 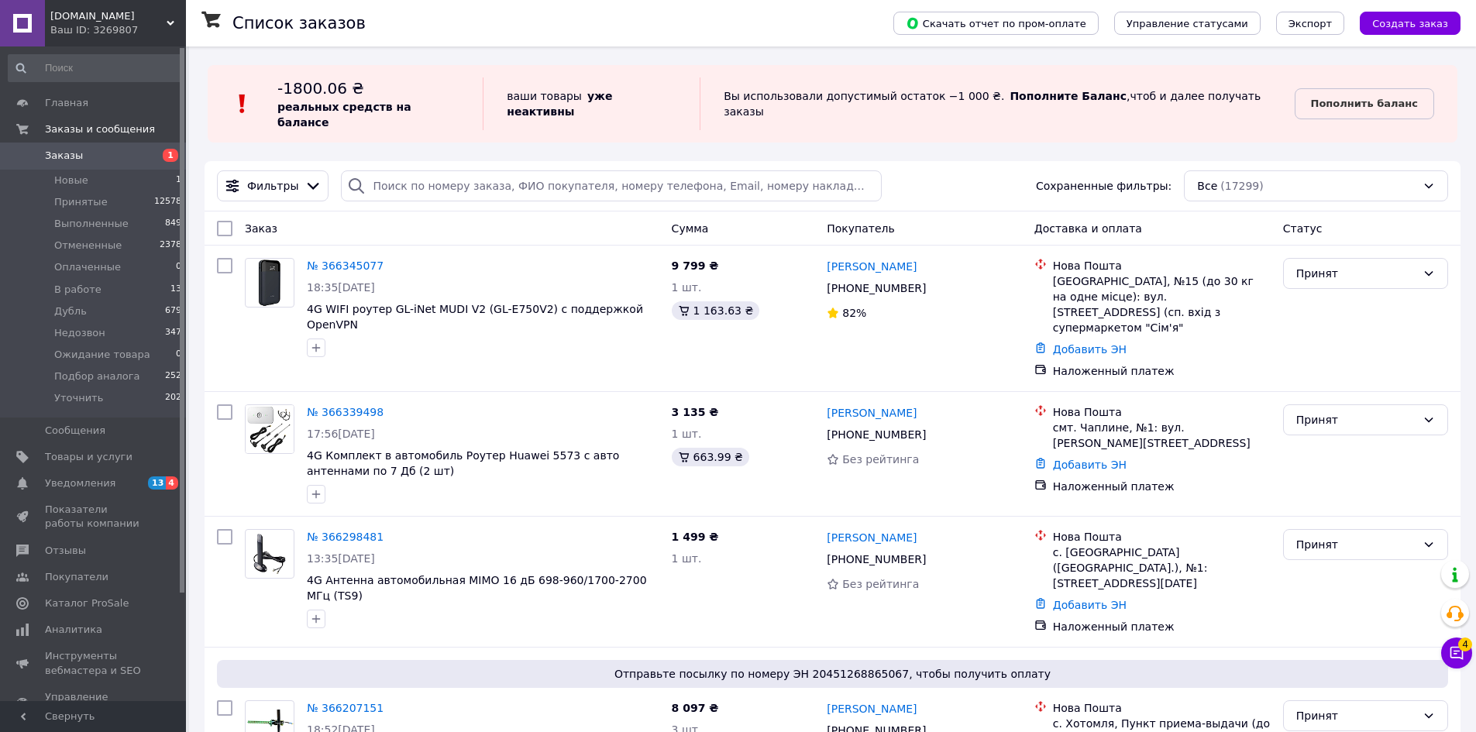 I want to click on button: Управление статусами, so click(x=1187, y=23).